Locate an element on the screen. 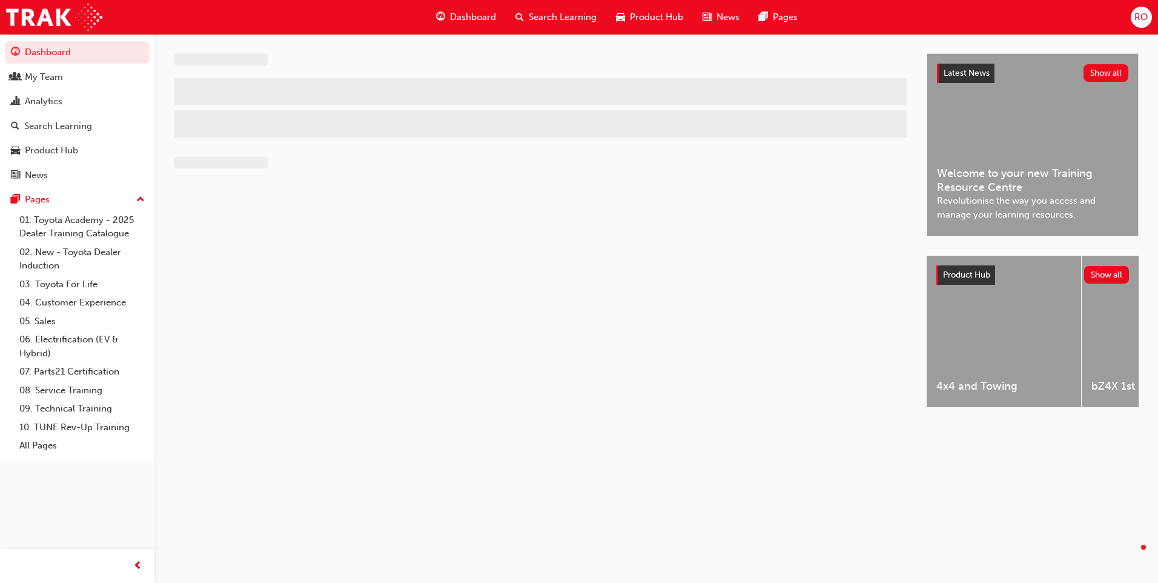  span: prev-icon is located at coordinates (137, 566).